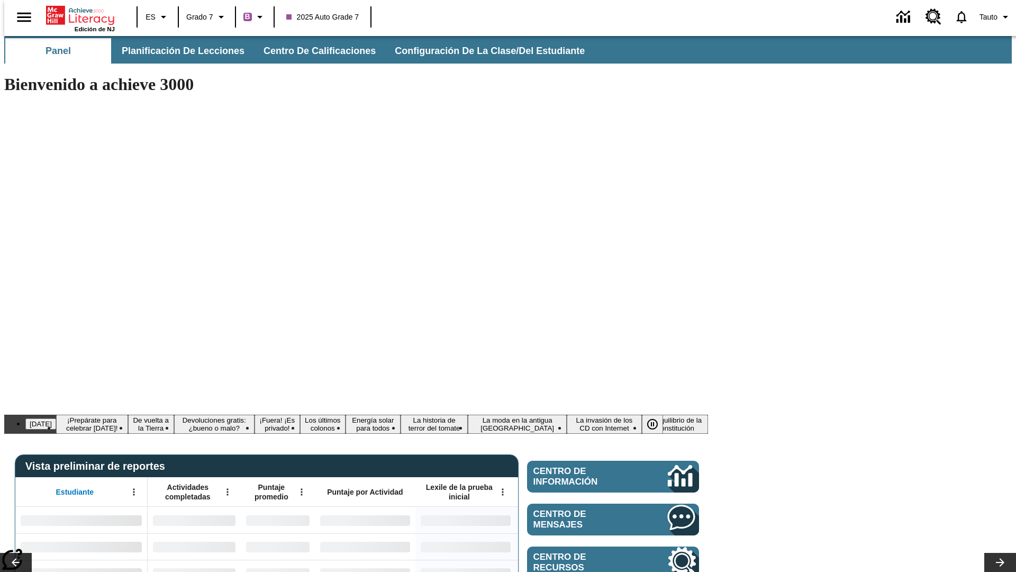 The width and height of the screenshot is (1016, 572). What do you see at coordinates (1000, 562) in the screenshot?
I see `button: Carrusel de lecciones, seguir` at bounding box center [1000, 562].